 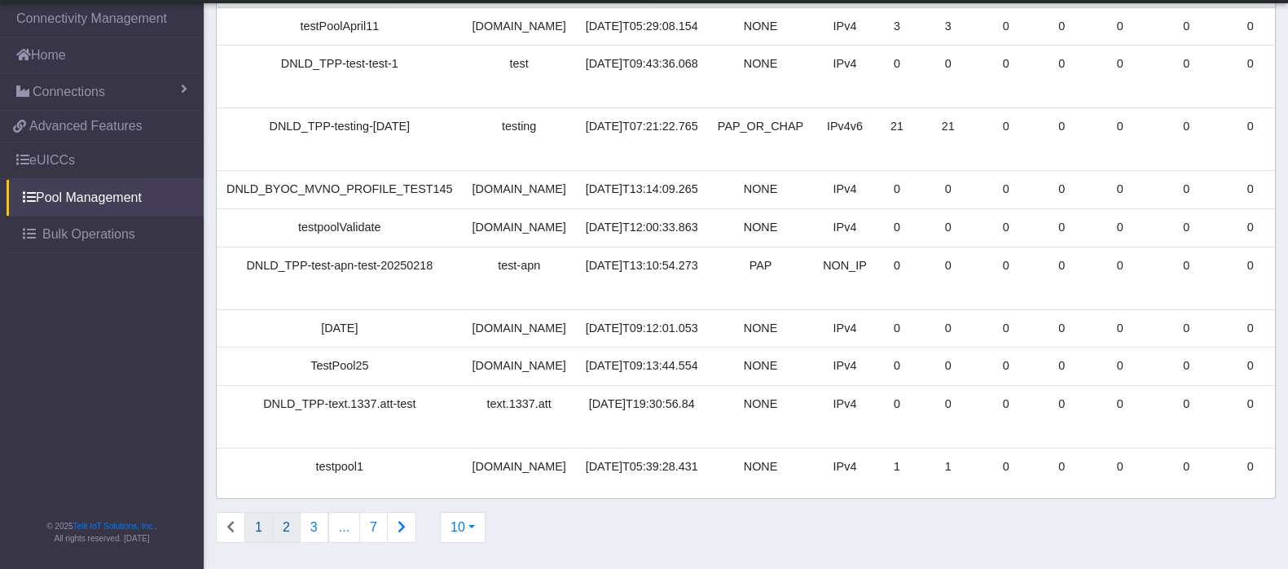 What do you see at coordinates (286, 528) in the screenshot?
I see `button: 2` at bounding box center [286, 528].